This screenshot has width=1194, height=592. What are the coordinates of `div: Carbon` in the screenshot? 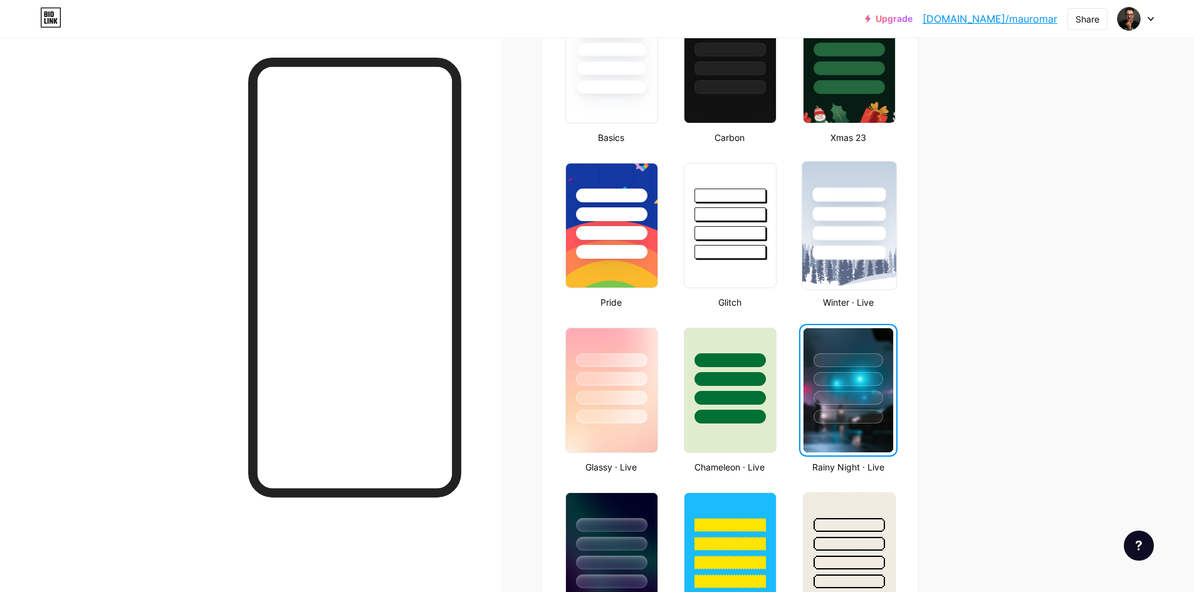 It's located at (729, 137).